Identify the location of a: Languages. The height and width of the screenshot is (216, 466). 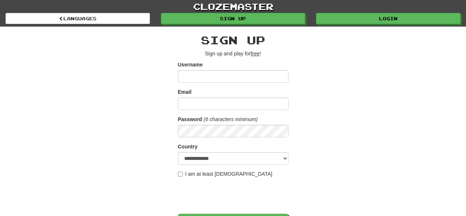
(78, 18).